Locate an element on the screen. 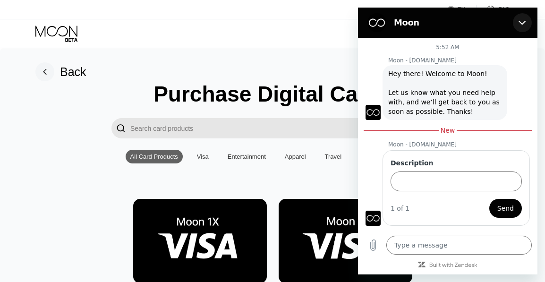 This screenshot has width=545, height=282. a: Built with Zendesk: Visit the Zendesk website in a new tab is located at coordinates (95, 258).